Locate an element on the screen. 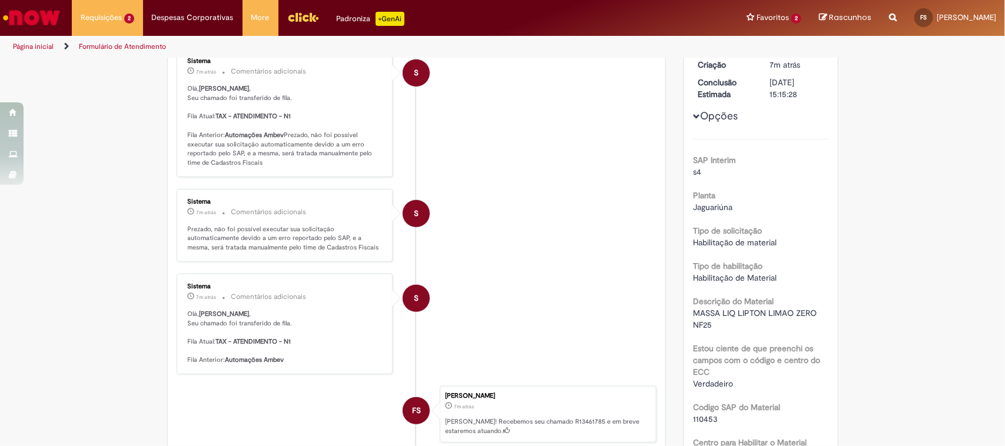 This screenshot has width=1005, height=446. span: Despesas Corporativas is located at coordinates (192, 18).